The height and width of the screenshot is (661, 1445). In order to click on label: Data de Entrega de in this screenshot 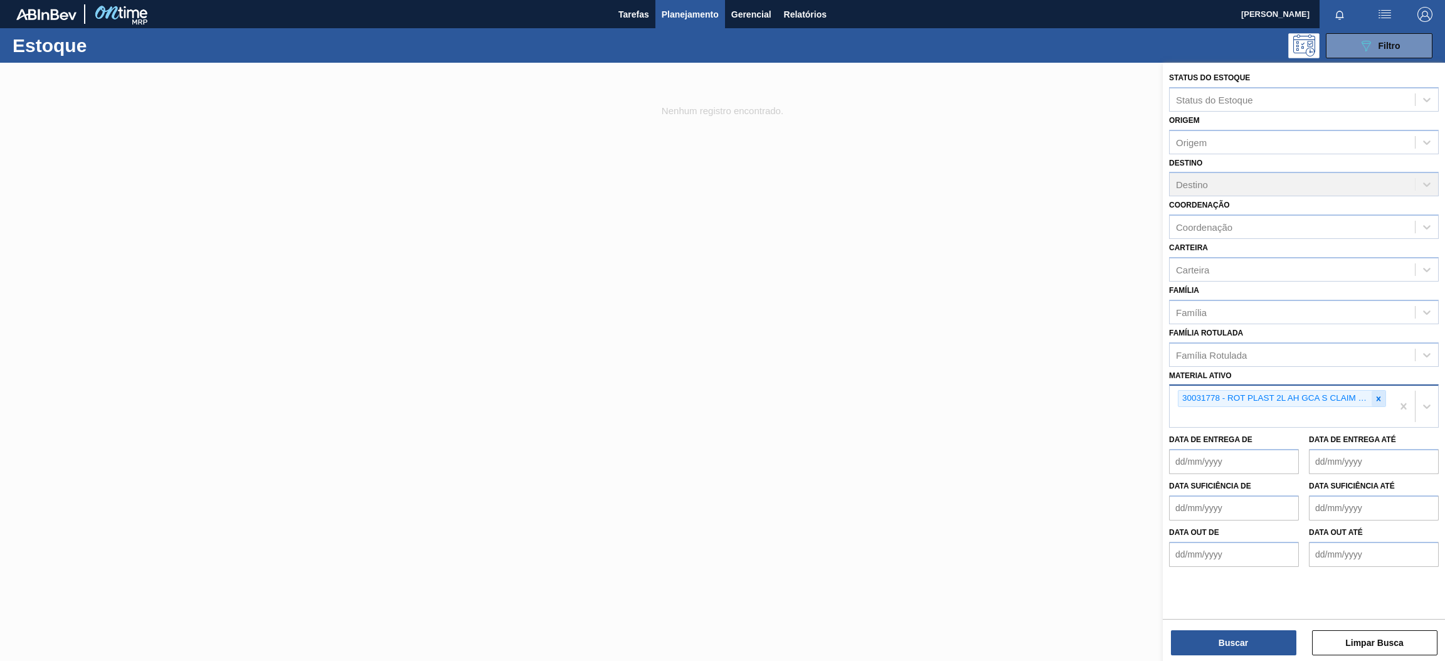, I will do `click(1210, 440)`.